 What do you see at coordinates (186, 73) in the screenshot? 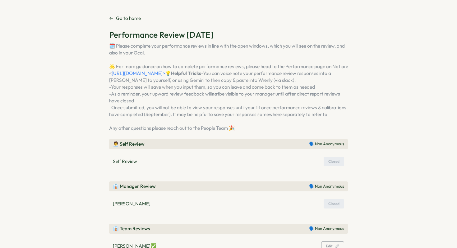
I see `strong: Helpful Tricks` at bounding box center [186, 73].